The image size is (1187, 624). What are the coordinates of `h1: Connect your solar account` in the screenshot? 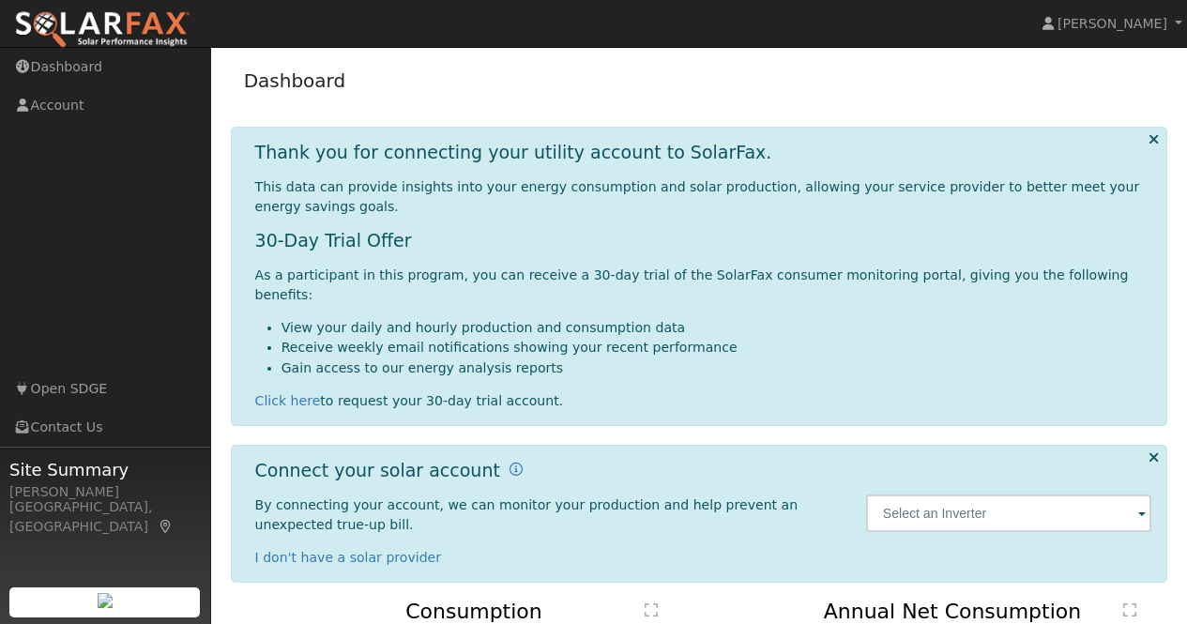 It's located at (377, 470).